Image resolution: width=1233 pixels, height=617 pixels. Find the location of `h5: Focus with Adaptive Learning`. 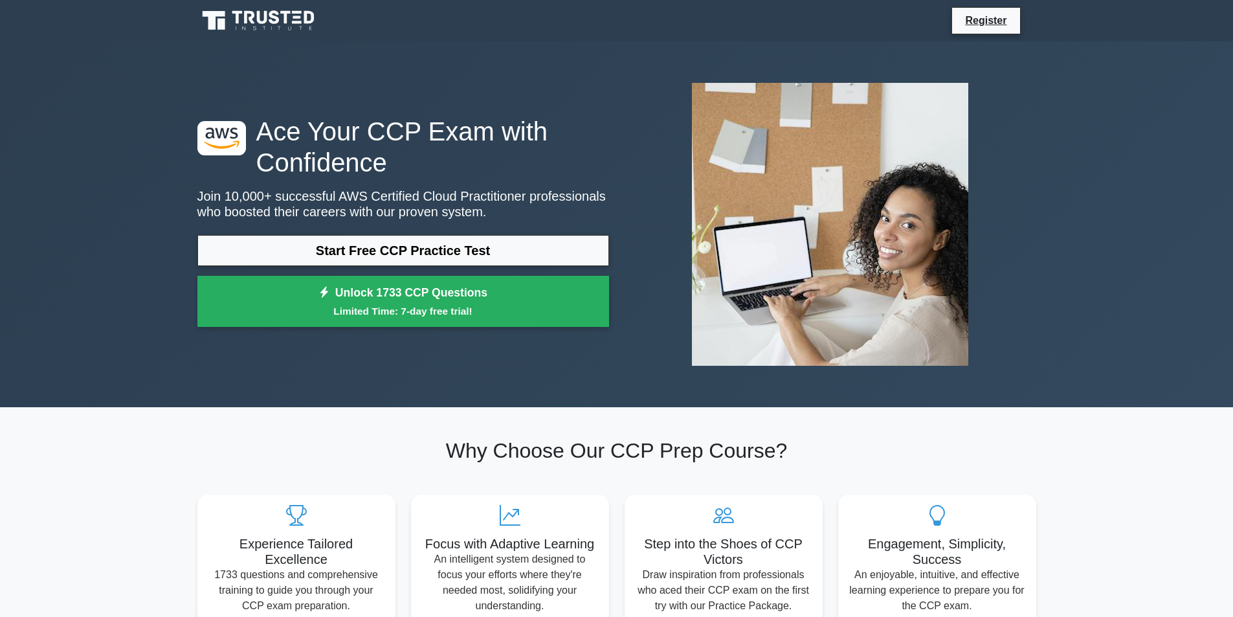

h5: Focus with Adaptive Learning is located at coordinates (510, 544).